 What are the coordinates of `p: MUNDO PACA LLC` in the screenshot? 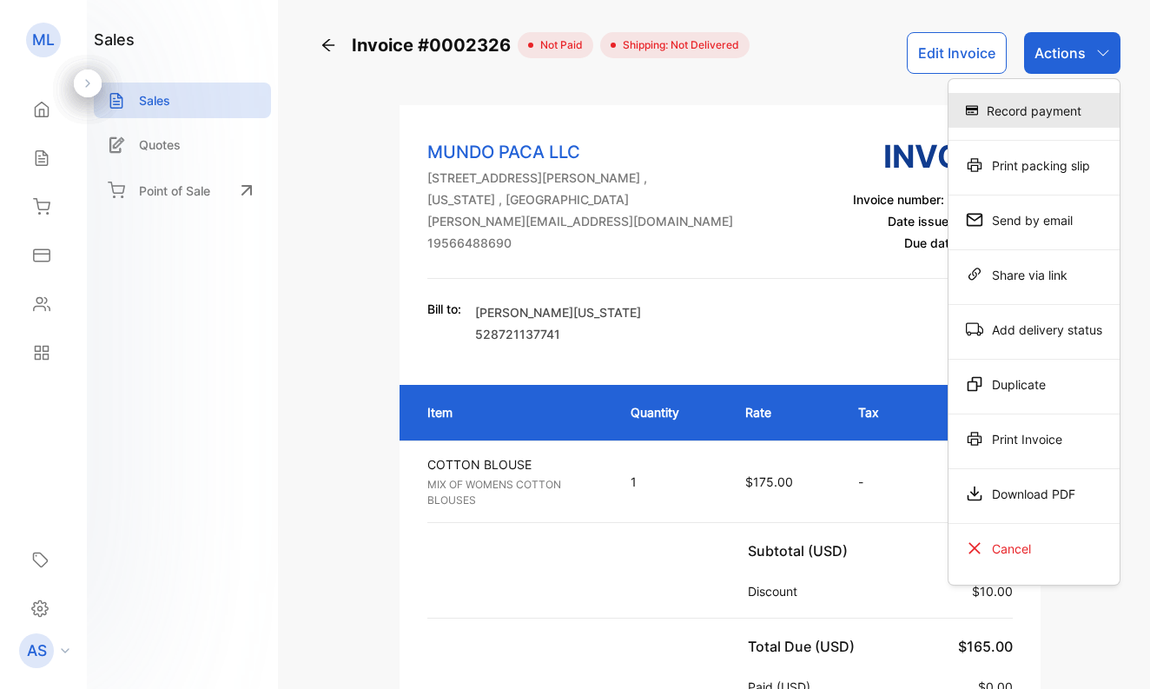 It's located at (580, 152).